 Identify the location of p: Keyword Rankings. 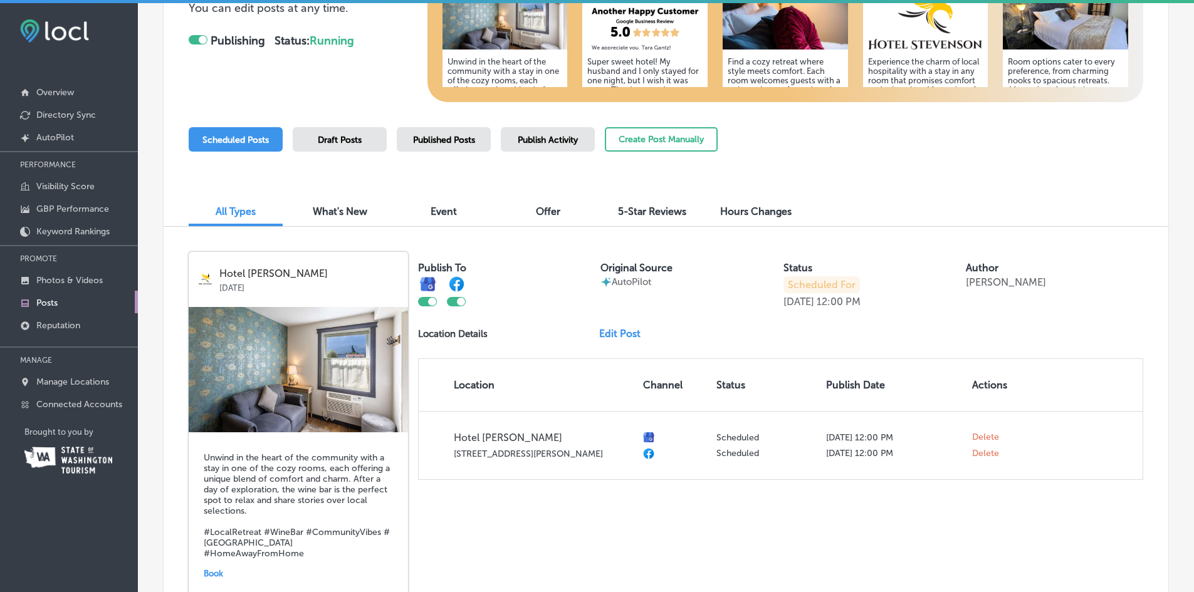
(73, 231).